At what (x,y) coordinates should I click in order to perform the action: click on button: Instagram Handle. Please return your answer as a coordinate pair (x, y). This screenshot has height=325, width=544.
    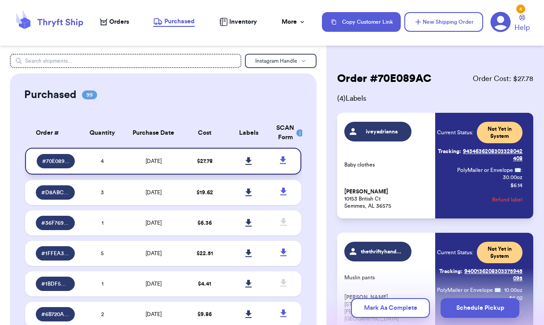
    Looking at the image, I should click on (281, 61).